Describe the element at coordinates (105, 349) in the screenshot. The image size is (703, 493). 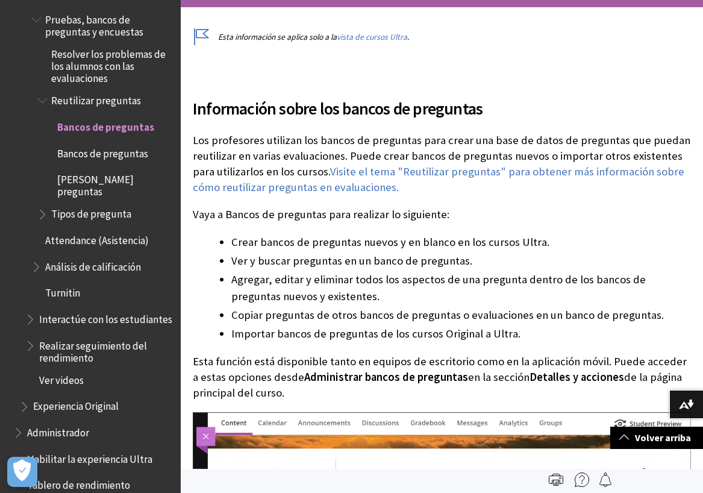
I see `span: Realizar seguimiento del rendimiento` at that location.